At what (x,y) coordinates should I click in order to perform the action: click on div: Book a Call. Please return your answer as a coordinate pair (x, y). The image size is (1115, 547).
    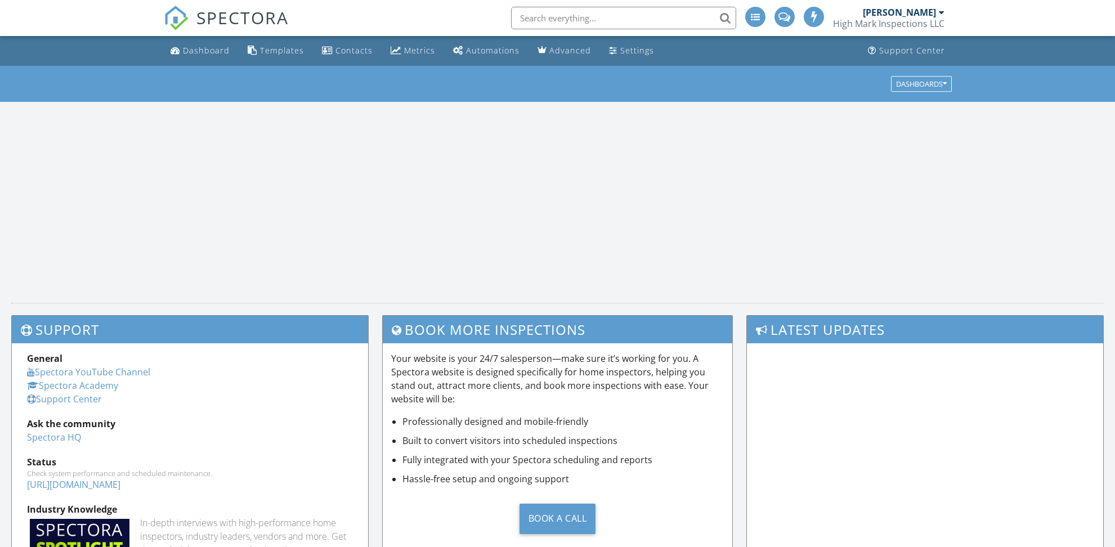
    Looking at the image, I should click on (558, 519).